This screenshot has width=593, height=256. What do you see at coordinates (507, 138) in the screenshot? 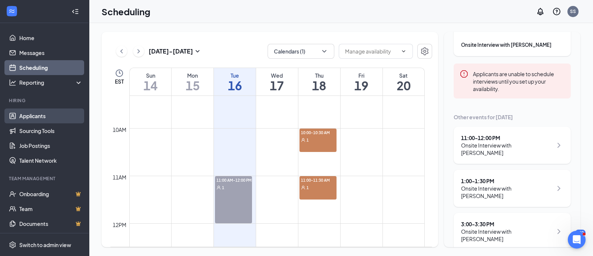
I see `div: 11:00 - 12:00 PM` at bounding box center [507, 138].